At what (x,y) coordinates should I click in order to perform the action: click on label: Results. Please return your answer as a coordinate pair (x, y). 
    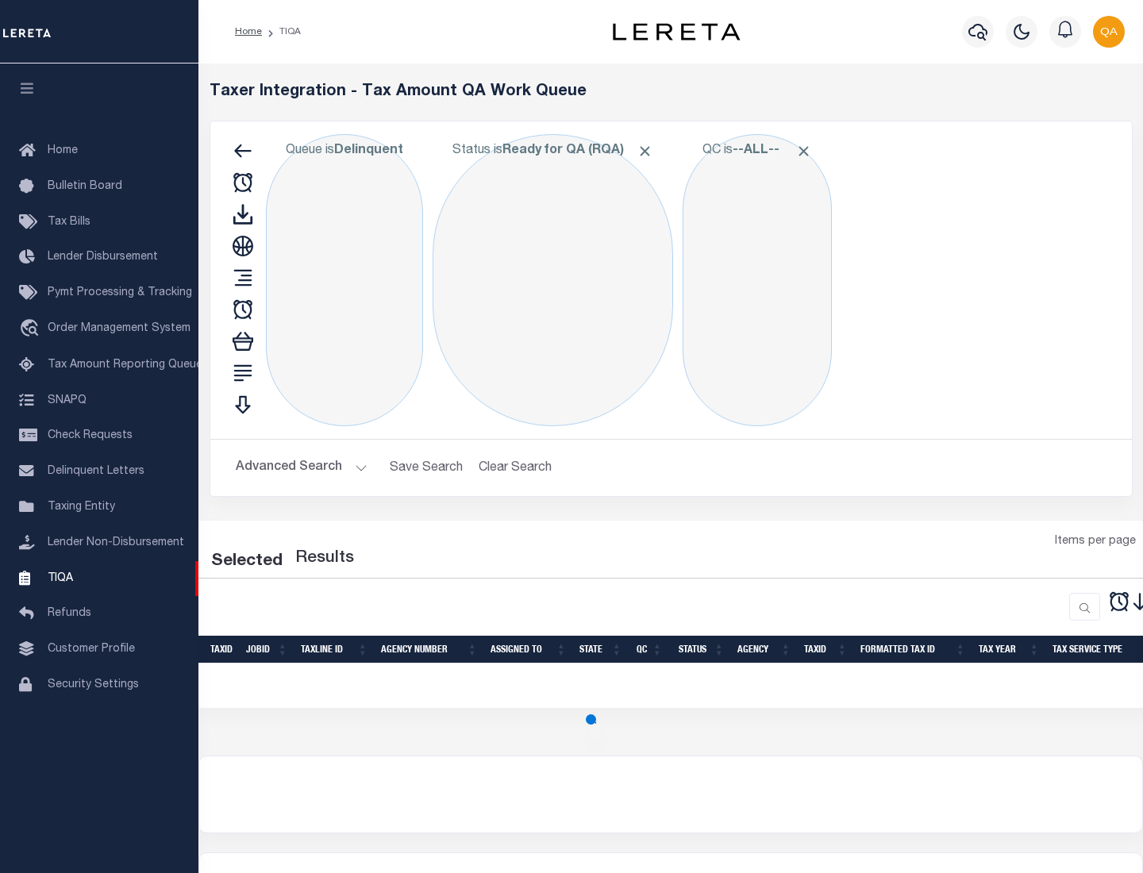
    Looking at the image, I should click on (325, 559).